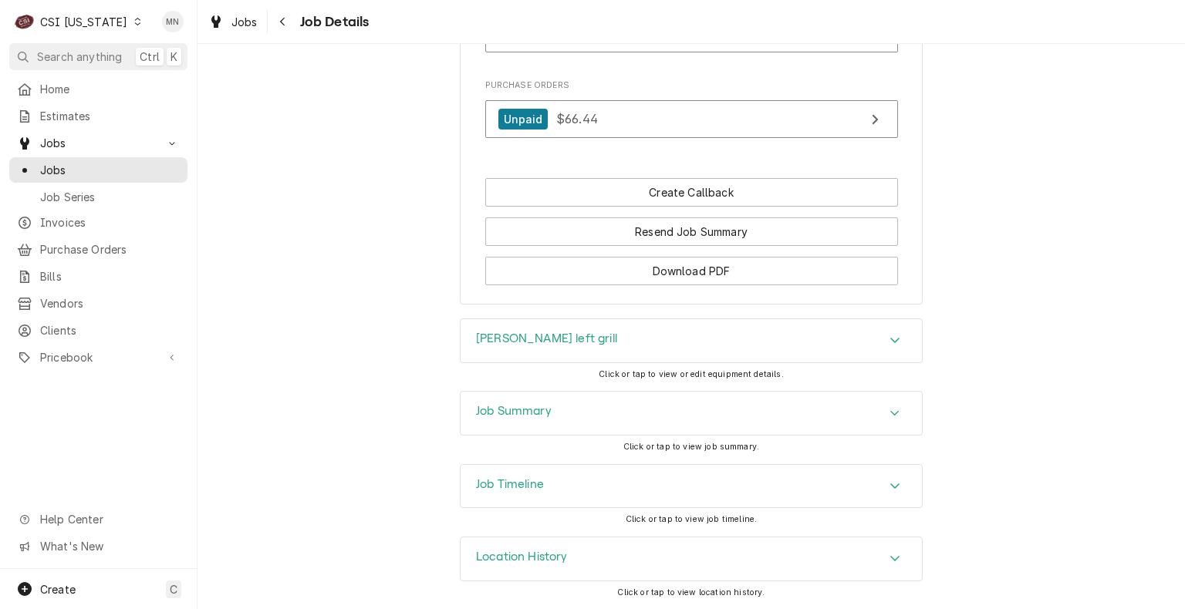  Describe the element at coordinates (691, 487) in the screenshot. I see `div: Job Timeline` at that location.